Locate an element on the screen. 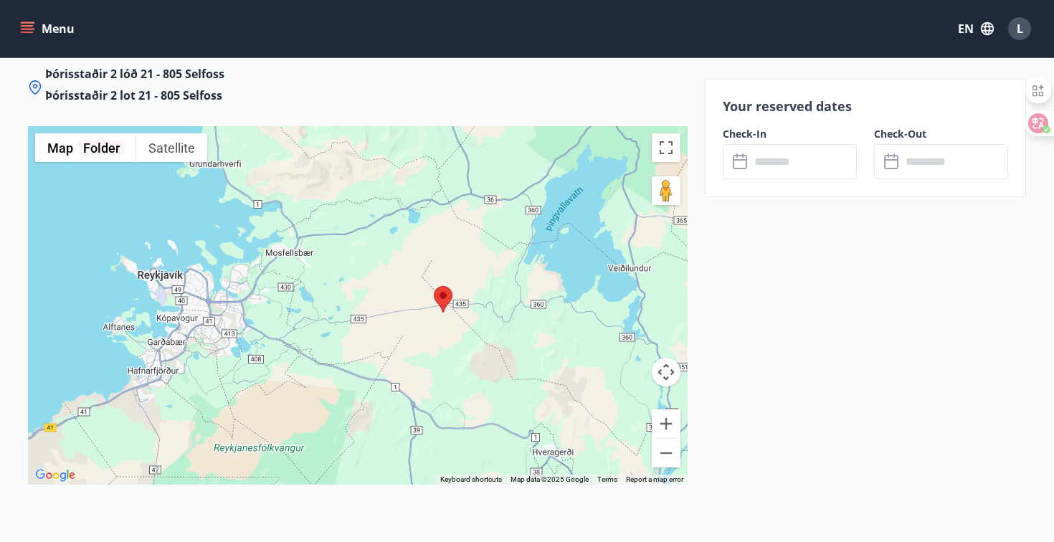 This screenshot has height=542, width=1054. button: Zoom in is located at coordinates (666, 424).